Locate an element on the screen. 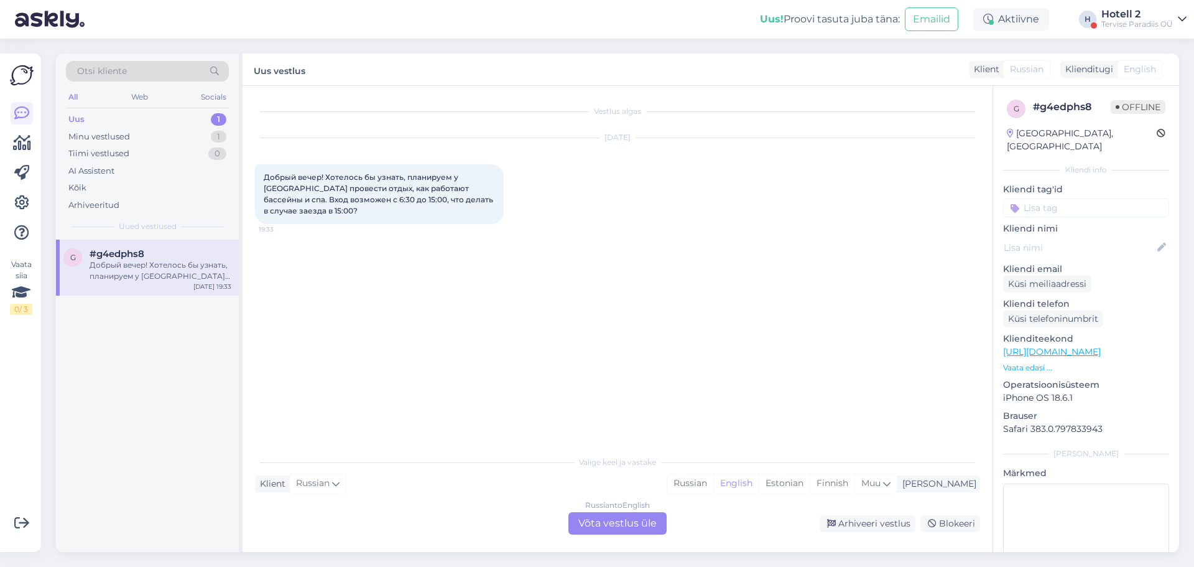 The width and height of the screenshot is (1194, 567). div: Arhiveeri vestlus is located at coordinates (868, 523).